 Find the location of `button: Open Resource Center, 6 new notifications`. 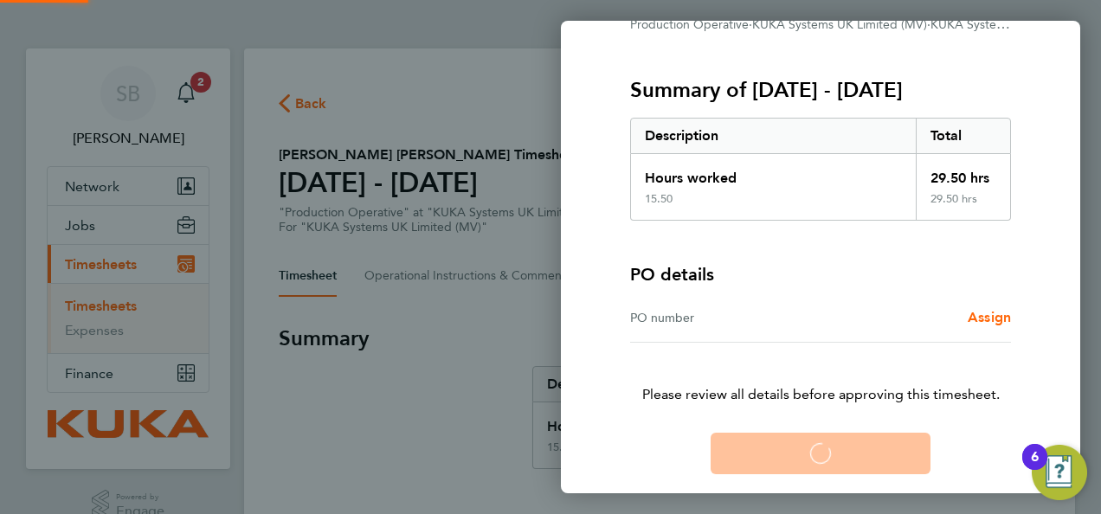

button: Open Resource Center, 6 new notifications is located at coordinates (1059, 473).